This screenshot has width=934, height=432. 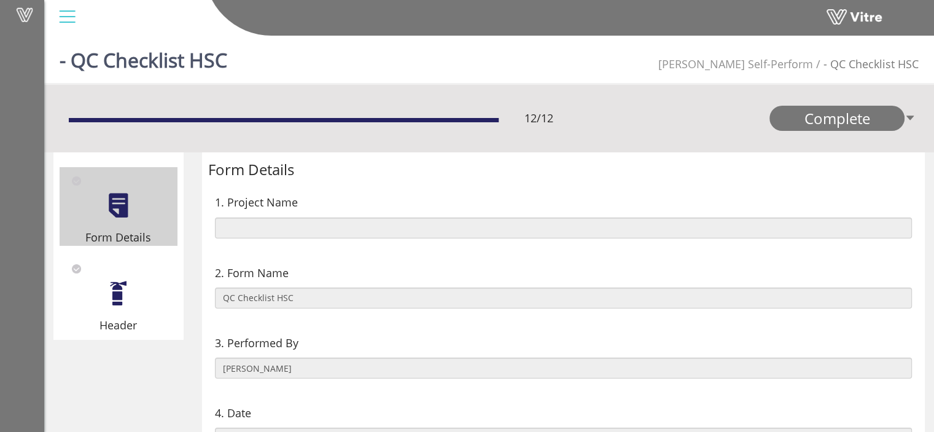 I want to click on li: - QC Checklist HSC, so click(x=866, y=64).